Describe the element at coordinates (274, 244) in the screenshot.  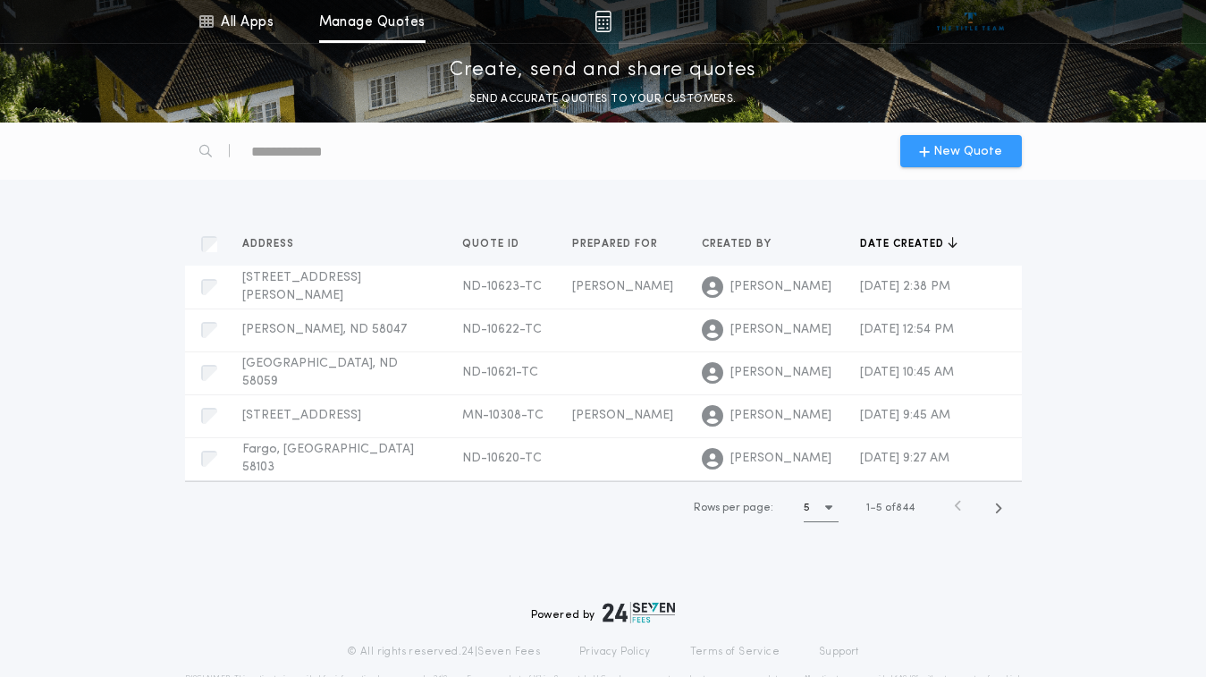
I see `button: Address` at that location.